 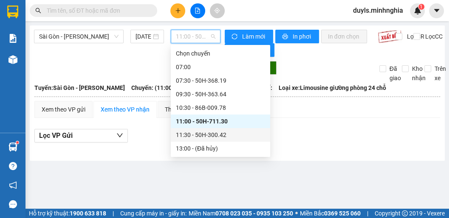 I want to click on span: notification, so click(x=13, y=185).